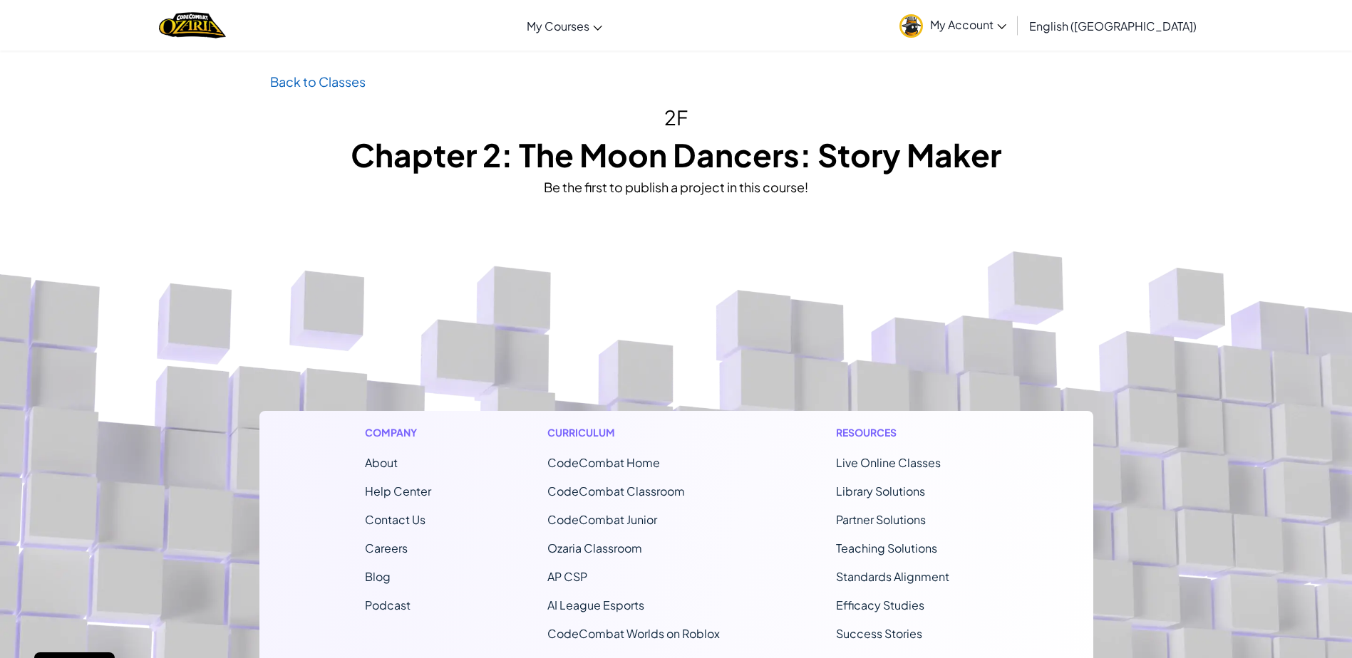 This screenshot has height=658, width=1352. What do you see at coordinates (398, 432) in the screenshot?
I see `h1: Company` at bounding box center [398, 432].